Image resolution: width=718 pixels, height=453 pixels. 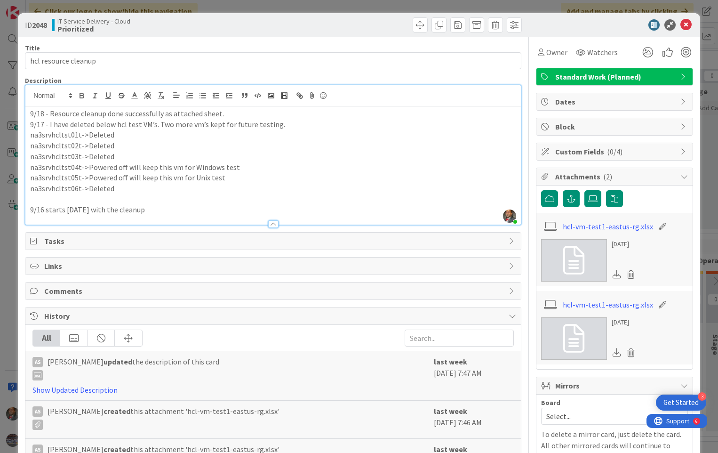 What do you see at coordinates (274, 316) in the screenshot?
I see `span: History` at bounding box center [274, 316].